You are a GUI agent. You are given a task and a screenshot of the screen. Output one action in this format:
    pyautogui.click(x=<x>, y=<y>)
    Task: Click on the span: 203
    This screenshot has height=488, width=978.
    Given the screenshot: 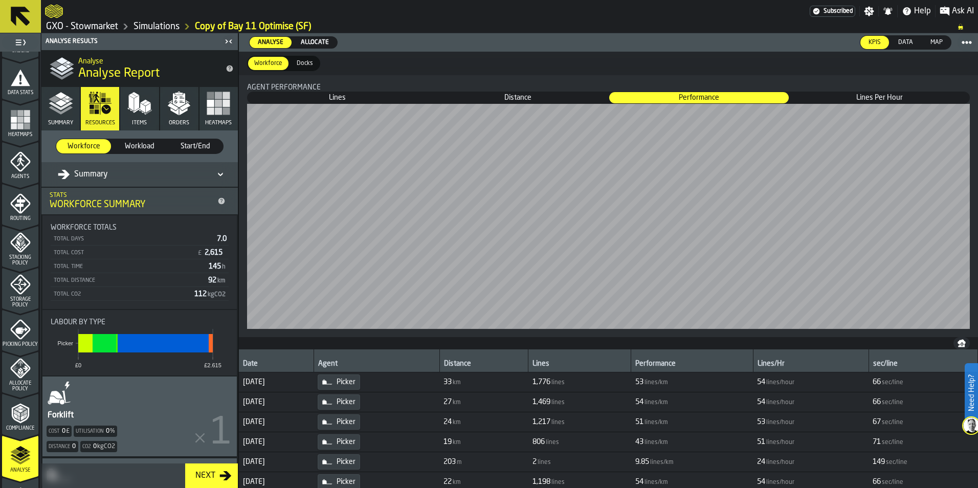 What is the action you would take?
    pyautogui.click(x=449, y=462)
    